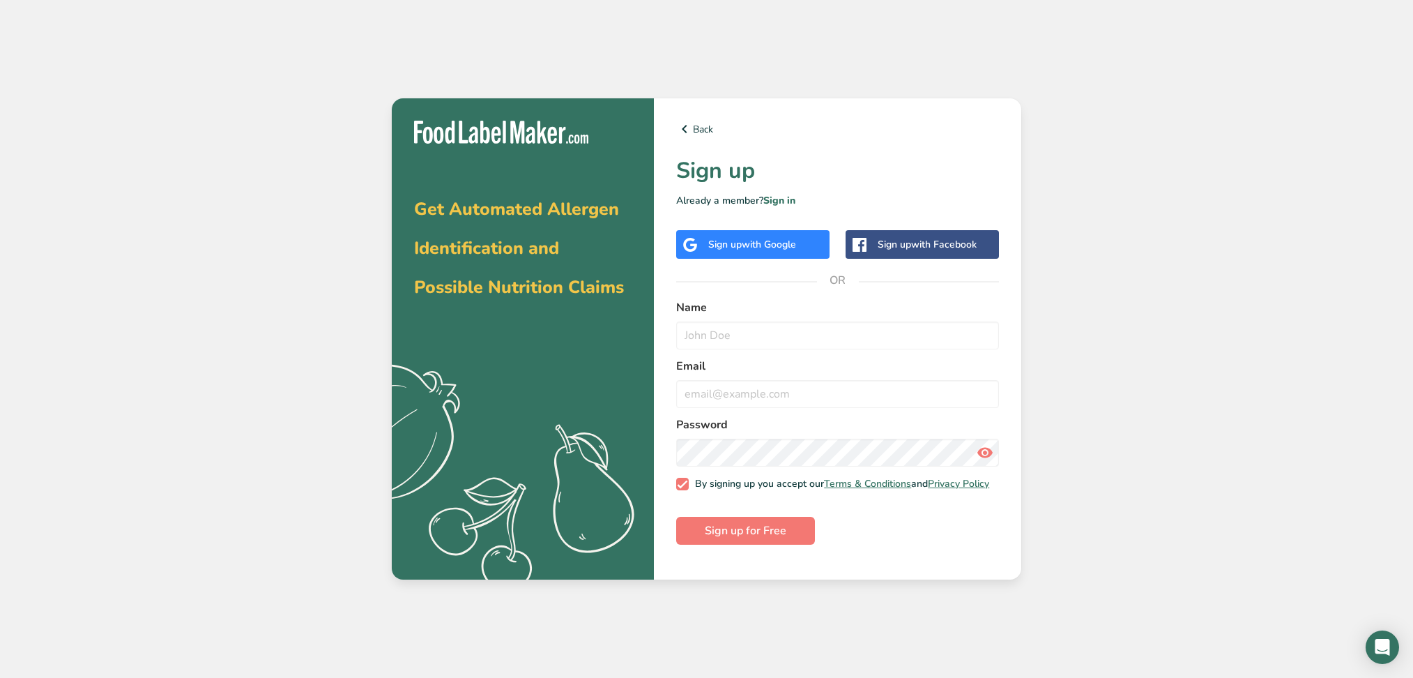 The width and height of the screenshot is (1413, 678). What do you see at coordinates (840, 484) in the screenshot?
I see `span: By signing up you accept our and` at bounding box center [840, 484].